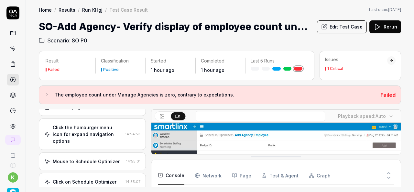 The image size is (414, 192). Describe the element at coordinates (120, 61) in the screenshot. I see `p: Classification` at that location.